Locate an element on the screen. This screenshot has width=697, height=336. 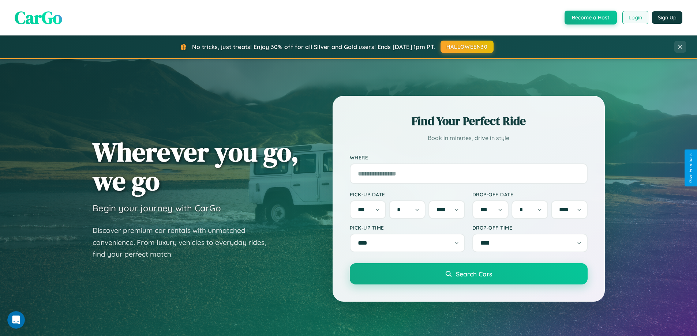
p: Book in minutes, drive in style is located at coordinates (469, 138).